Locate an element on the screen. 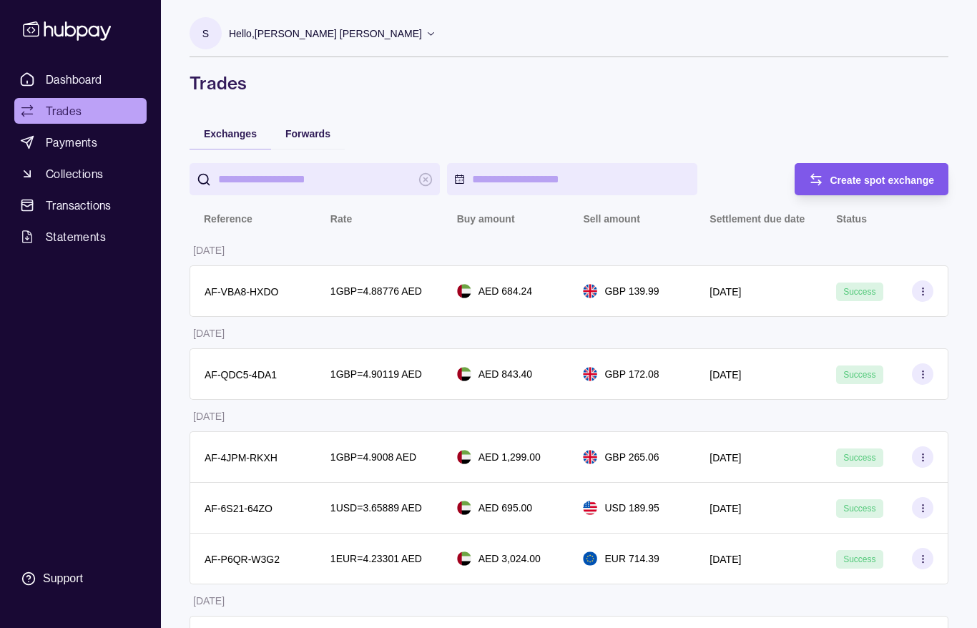  p: Settlement due date is located at coordinates (757, 219).